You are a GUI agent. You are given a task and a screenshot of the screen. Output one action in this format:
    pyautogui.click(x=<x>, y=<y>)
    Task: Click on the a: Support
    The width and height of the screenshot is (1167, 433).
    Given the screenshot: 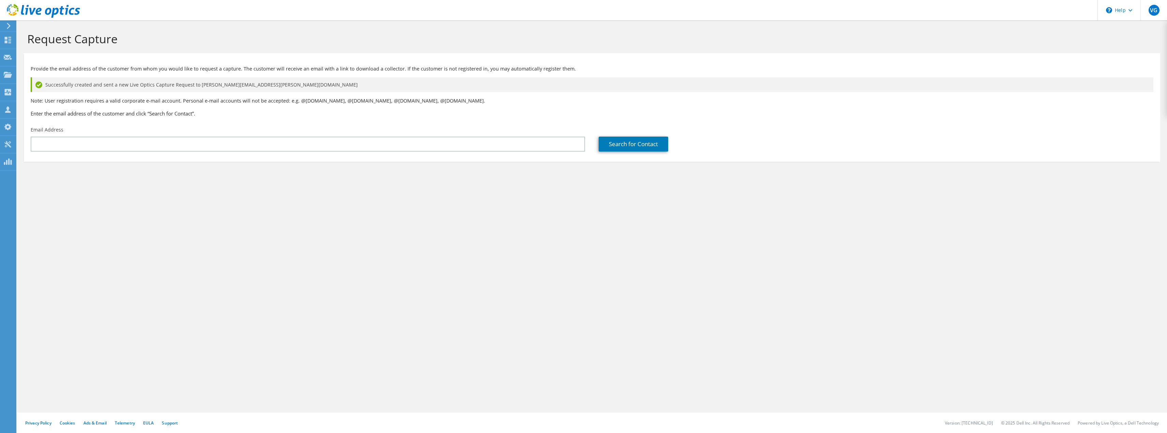 What is the action you would take?
    pyautogui.click(x=170, y=423)
    